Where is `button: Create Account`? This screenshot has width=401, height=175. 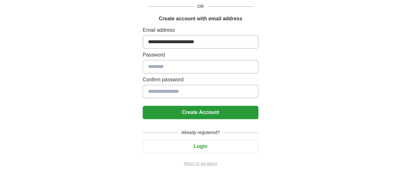
button: Create Account is located at coordinates (200, 112).